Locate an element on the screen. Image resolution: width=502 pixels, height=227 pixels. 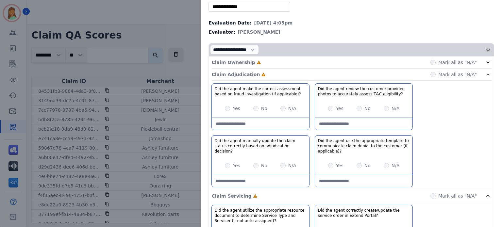
h3: Did the agent correctly create/update the service order in Extend Portal? is located at coordinates (364, 213).